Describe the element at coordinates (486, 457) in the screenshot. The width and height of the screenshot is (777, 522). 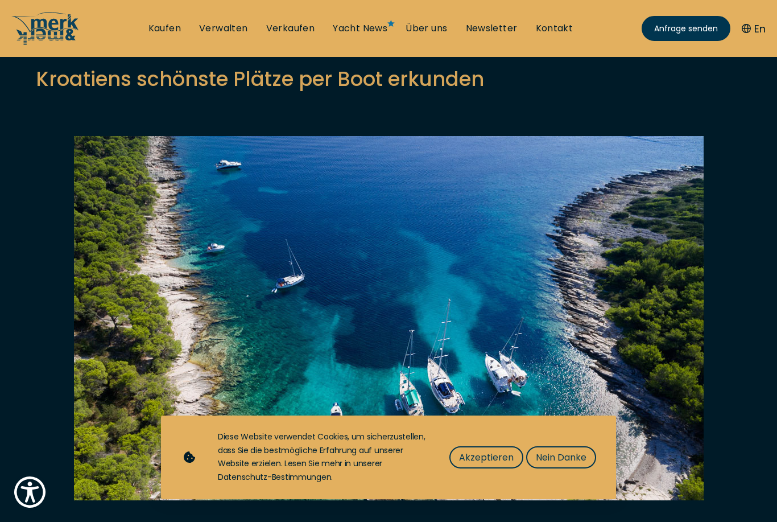
I see `button: Akzeptieren` at that location.